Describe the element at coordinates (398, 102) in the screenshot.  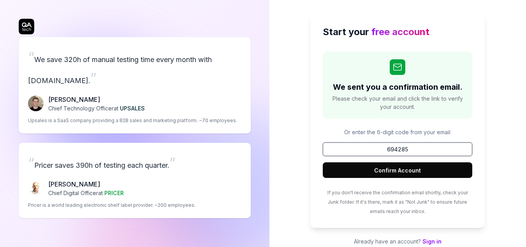
I see `span: Please check your email and click the link to verify your account.` at that location.